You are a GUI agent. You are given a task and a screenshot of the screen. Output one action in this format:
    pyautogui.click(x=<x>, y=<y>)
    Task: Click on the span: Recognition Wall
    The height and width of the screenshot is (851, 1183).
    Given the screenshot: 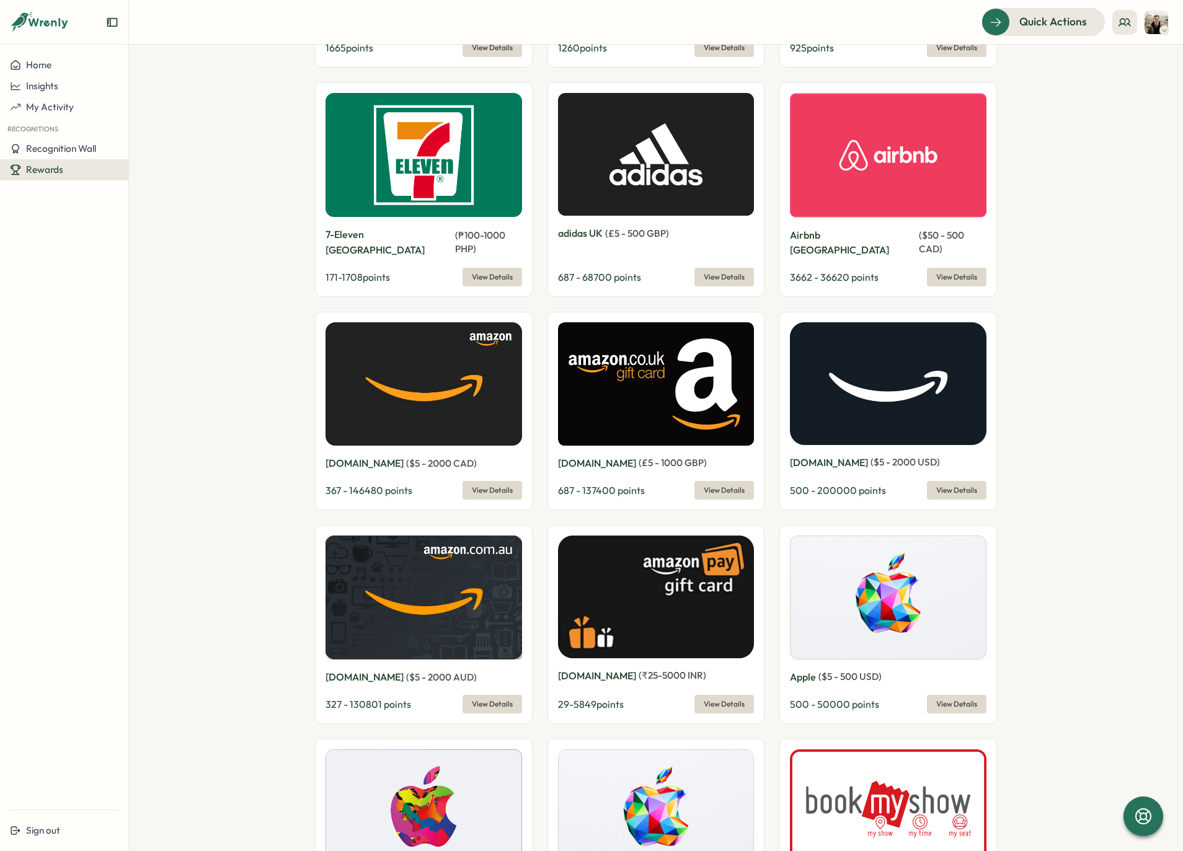 What is the action you would take?
    pyautogui.click(x=61, y=148)
    